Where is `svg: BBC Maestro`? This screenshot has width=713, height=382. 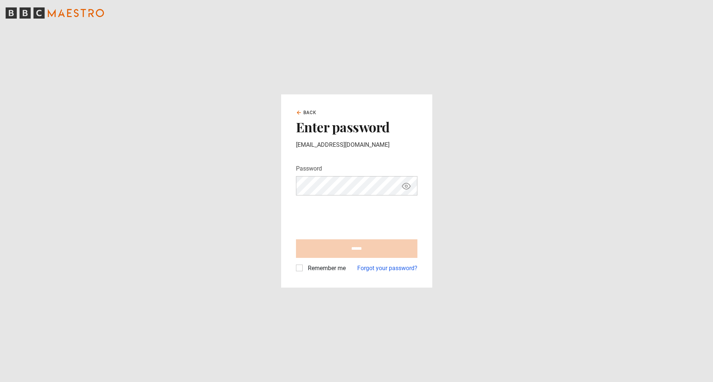
svg: BBC Maestro is located at coordinates (55, 13).